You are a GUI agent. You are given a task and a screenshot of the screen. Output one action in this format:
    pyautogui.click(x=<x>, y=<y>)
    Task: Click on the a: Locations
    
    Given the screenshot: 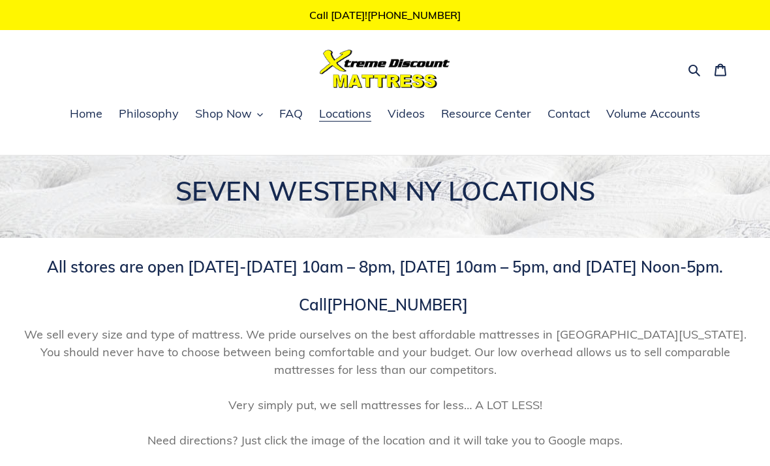 What is the action you would take?
    pyautogui.click(x=345, y=114)
    